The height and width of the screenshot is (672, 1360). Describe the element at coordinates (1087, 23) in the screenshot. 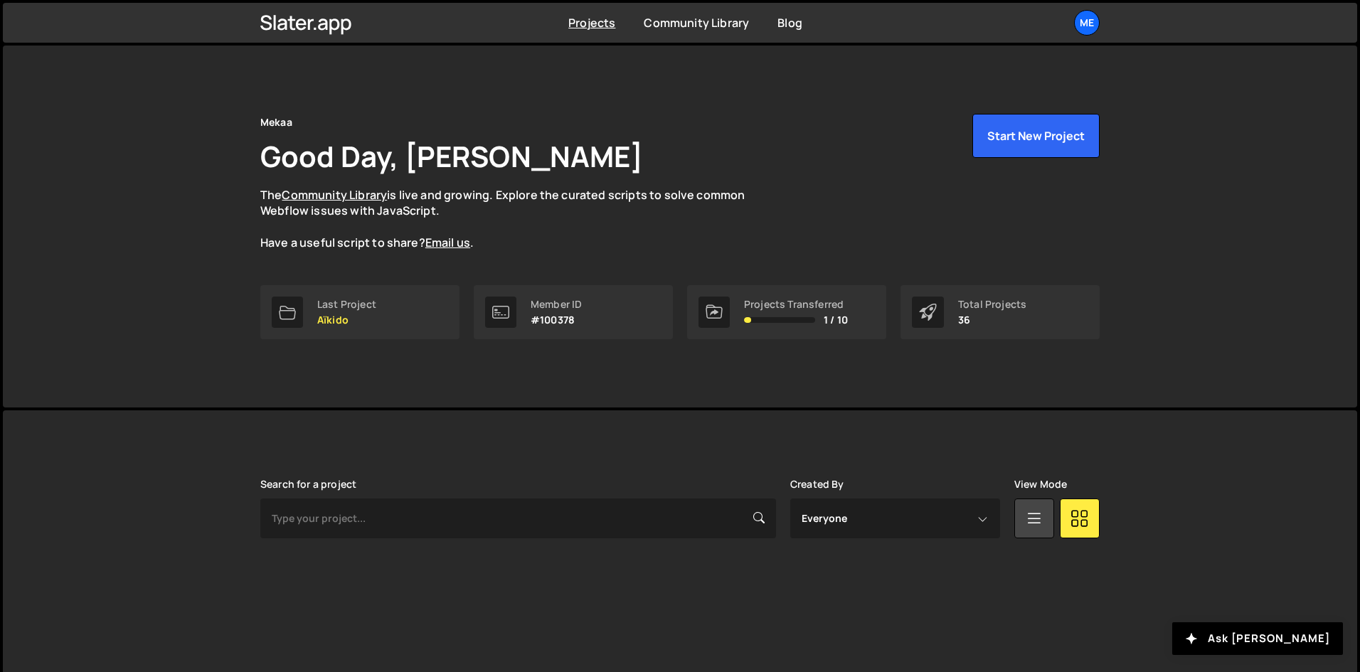

I see `a: Me` at that location.